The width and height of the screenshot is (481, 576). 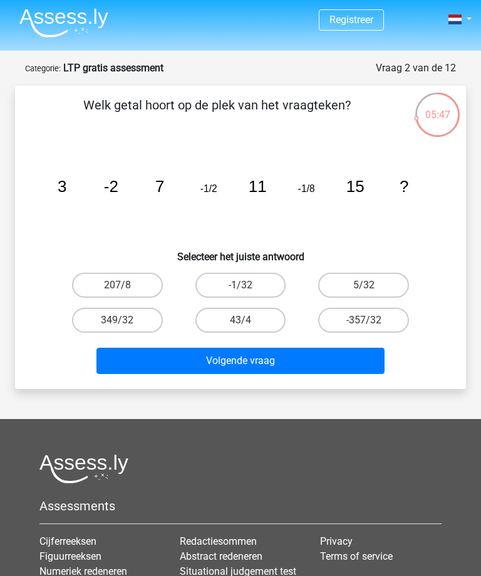 I want to click on a: Privacy, so click(x=336, y=541).